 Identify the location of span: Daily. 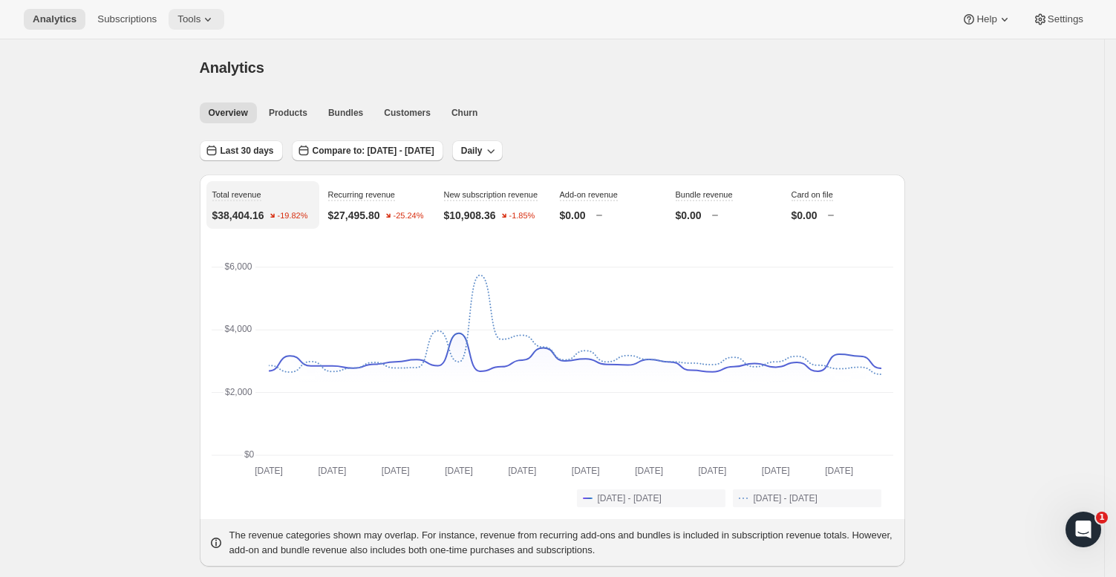
(471, 151).